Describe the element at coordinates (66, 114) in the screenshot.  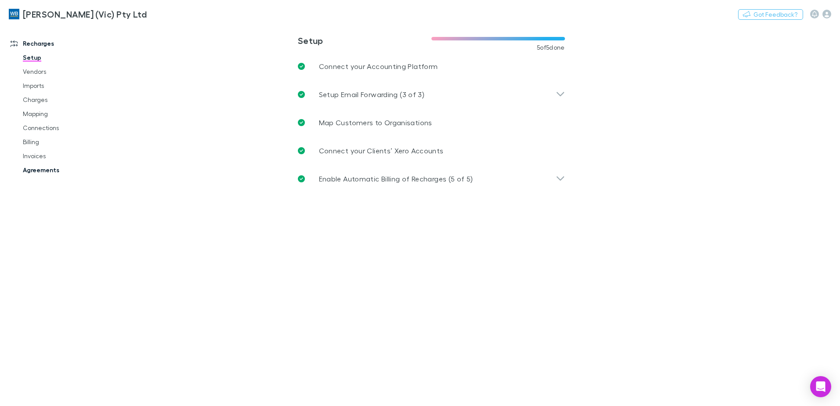
I see `a: Mapping` at that location.